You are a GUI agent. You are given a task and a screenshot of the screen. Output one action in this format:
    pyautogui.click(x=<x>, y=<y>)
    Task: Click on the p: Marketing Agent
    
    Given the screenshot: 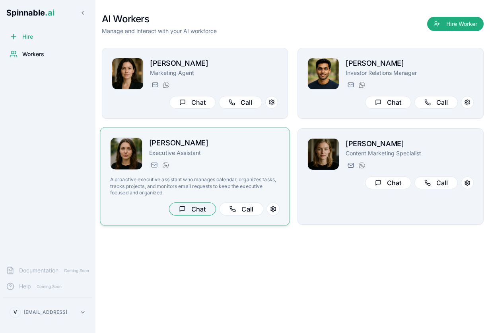 What is the action you would take?
    pyautogui.click(x=214, y=73)
    